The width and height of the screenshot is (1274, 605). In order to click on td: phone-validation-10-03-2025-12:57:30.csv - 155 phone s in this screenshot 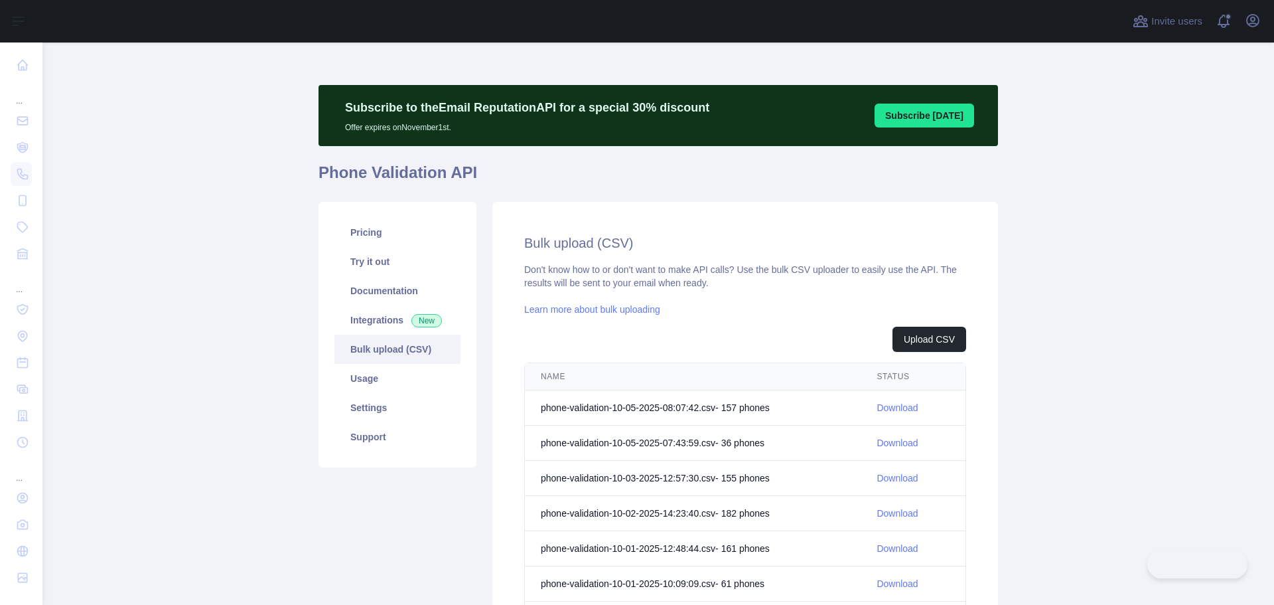, I will do `click(693, 478)`.